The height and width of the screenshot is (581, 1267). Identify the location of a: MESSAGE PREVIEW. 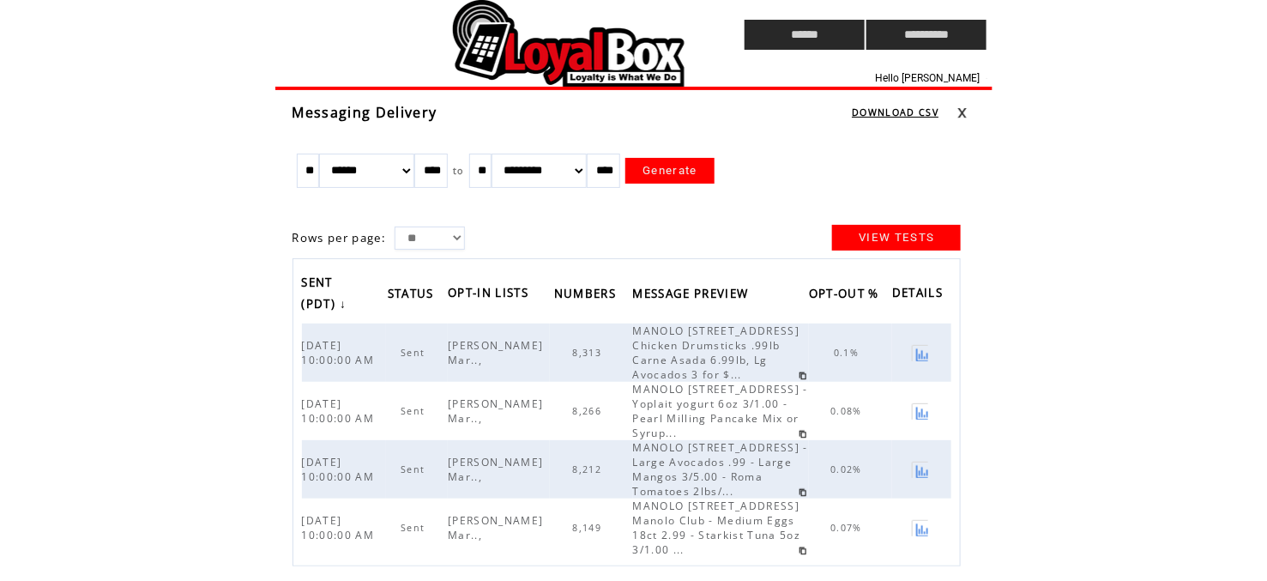
(695, 294).